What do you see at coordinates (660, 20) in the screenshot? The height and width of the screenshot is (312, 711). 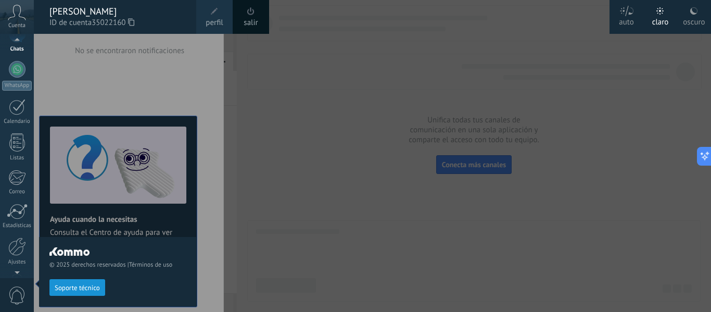 I see `div: claro` at bounding box center [660, 20].